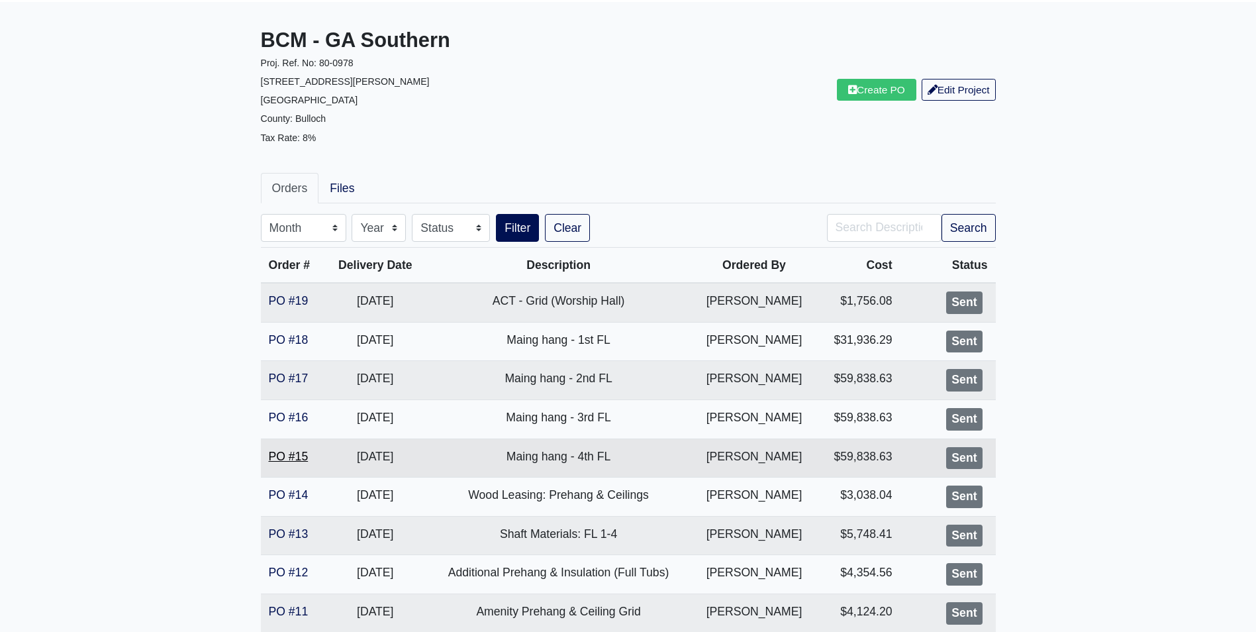  Describe the element at coordinates (289, 301) in the screenshot. I see `a: PO #19` at that location.